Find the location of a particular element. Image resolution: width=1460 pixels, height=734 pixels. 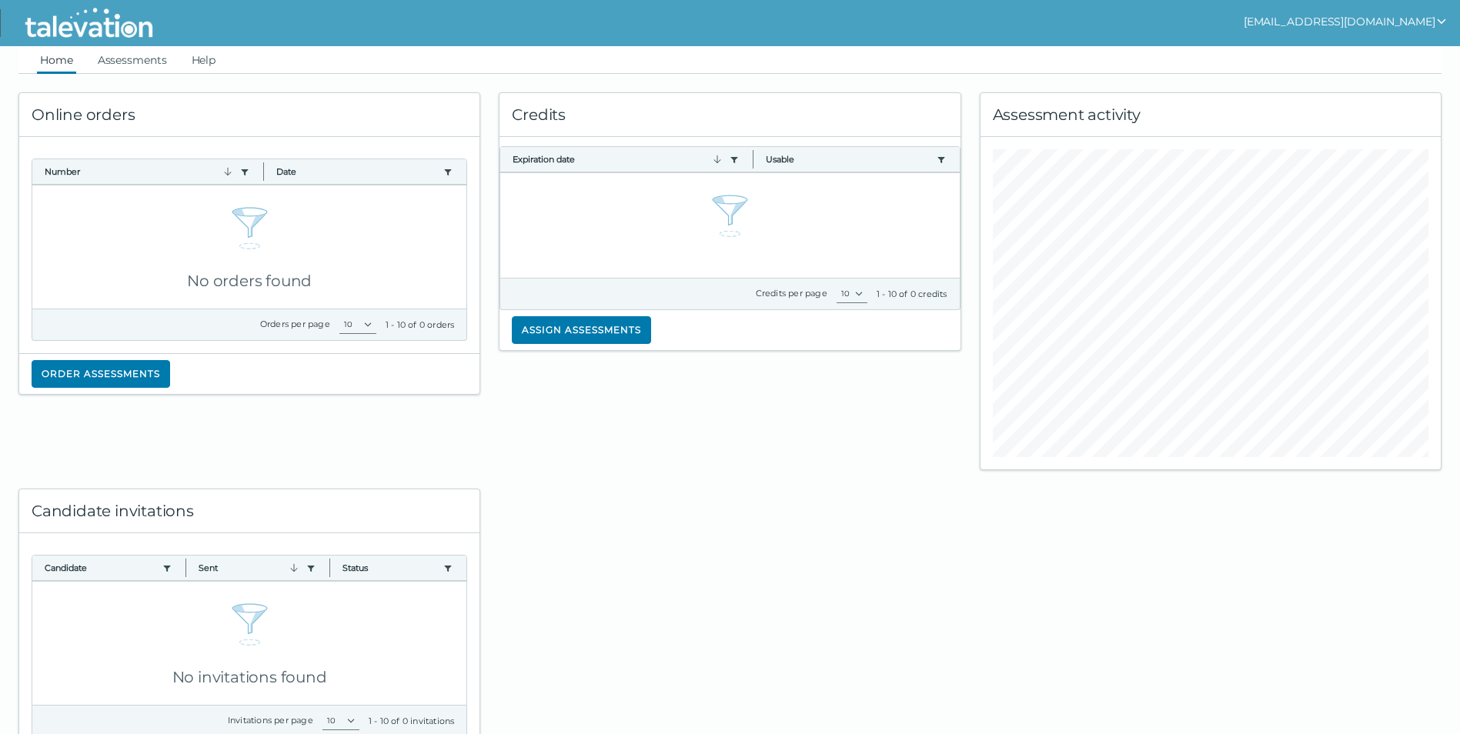

div: 1 - 10 of 0 credits is located at coordinates (912, 294).